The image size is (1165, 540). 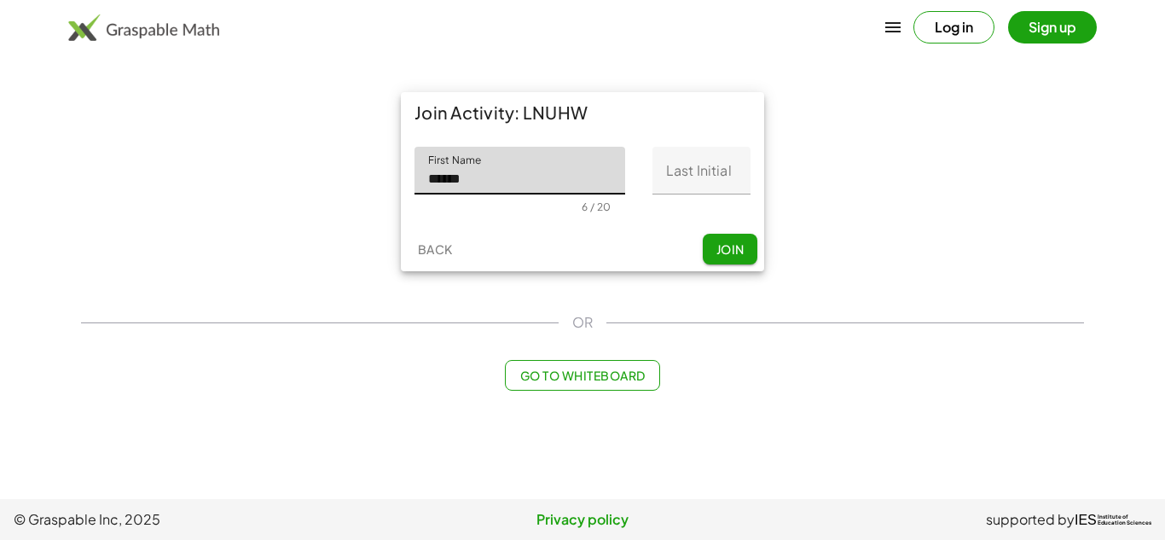 I want to click on button: Join, so click(x=730, y=249).